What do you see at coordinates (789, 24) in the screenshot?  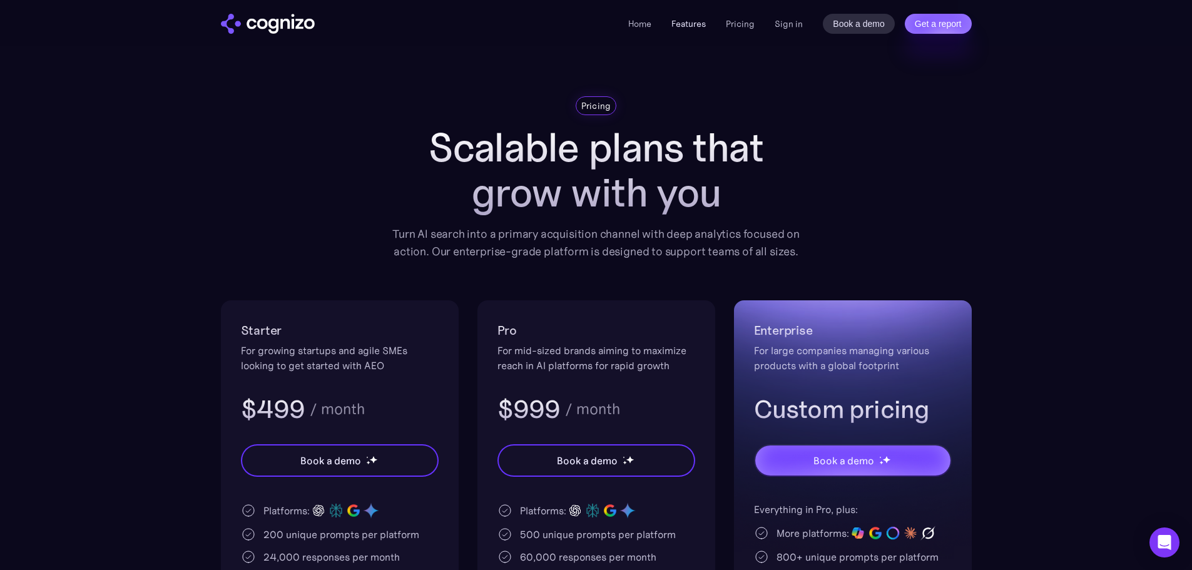 I see `a: Sign in` at bounding box center [789, 24].